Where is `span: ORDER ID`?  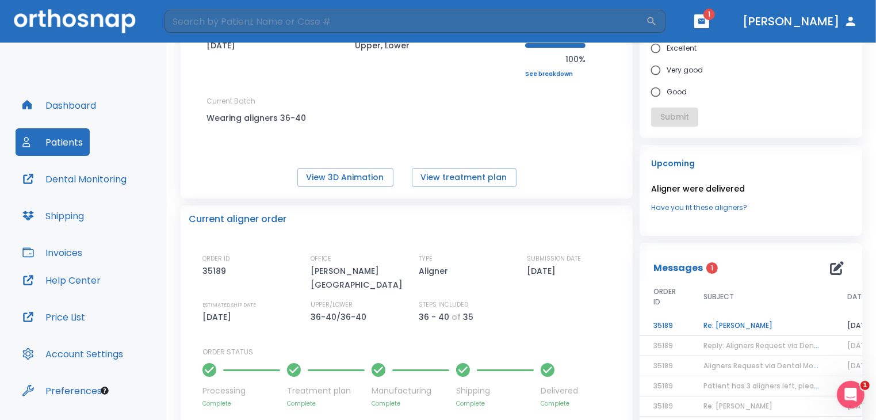 span: ORDER ID is located at coordinates (664, 297).